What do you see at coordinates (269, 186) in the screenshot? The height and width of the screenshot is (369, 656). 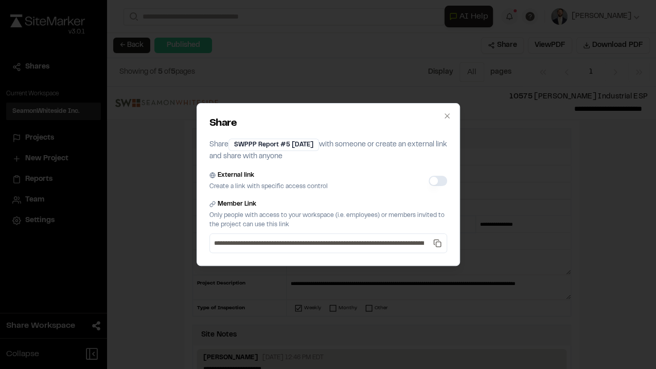 I see `p: Create a link with specific access control` at bounding box center [269, 186].